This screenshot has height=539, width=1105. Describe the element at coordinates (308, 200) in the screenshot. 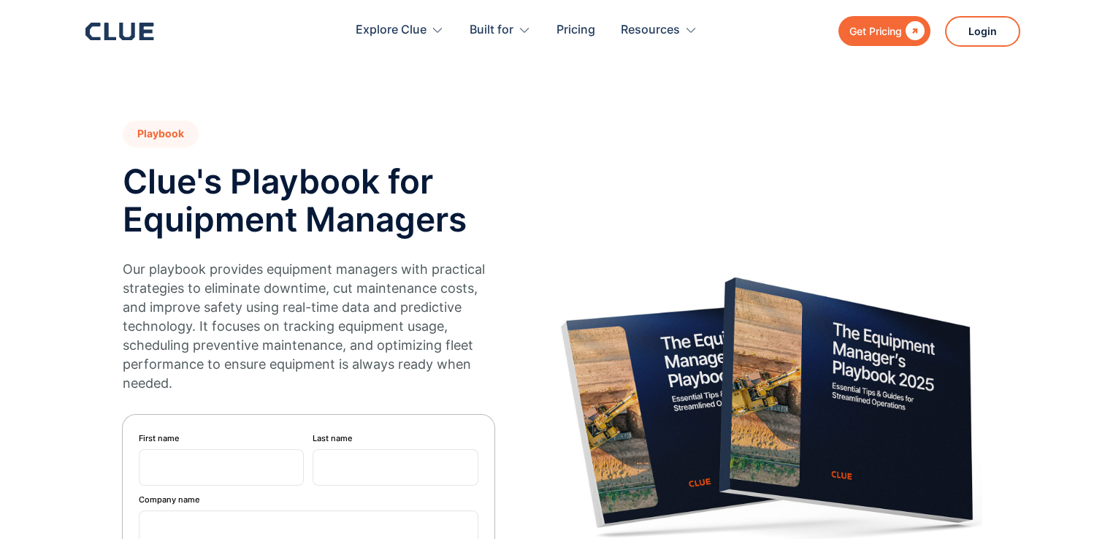

I see `h2: Clue's Playbook for Equipment Managers` at that location.